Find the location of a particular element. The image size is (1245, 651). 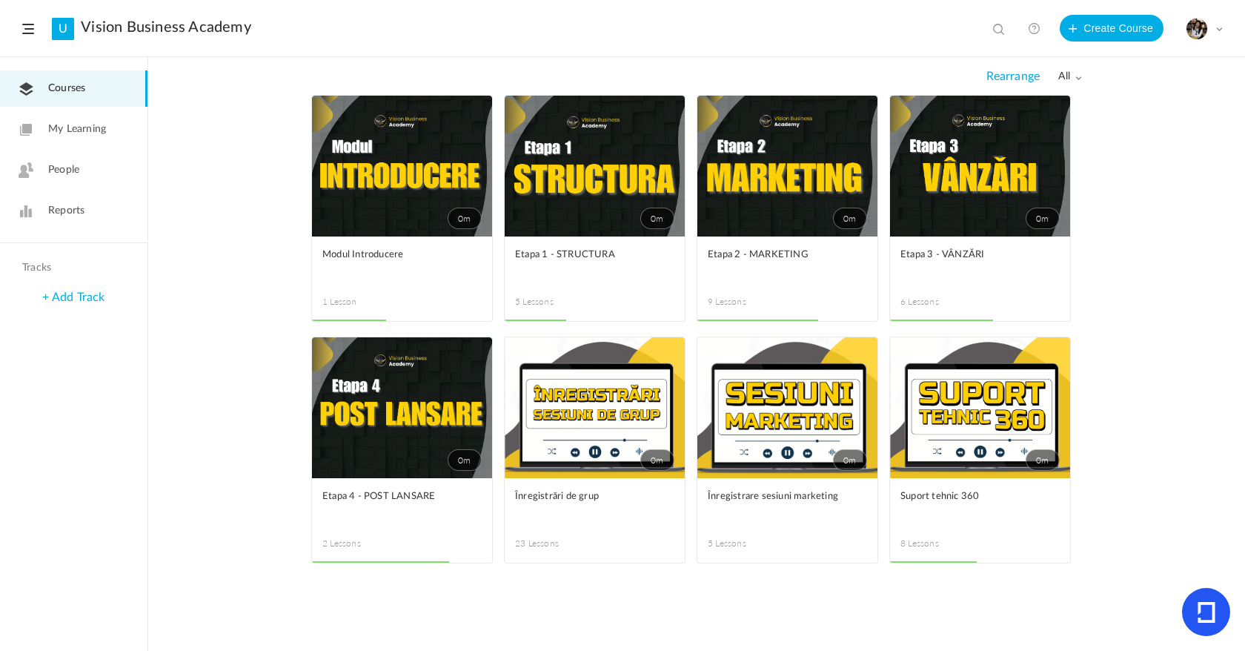

span: all is located at coordinates (1070, 76).